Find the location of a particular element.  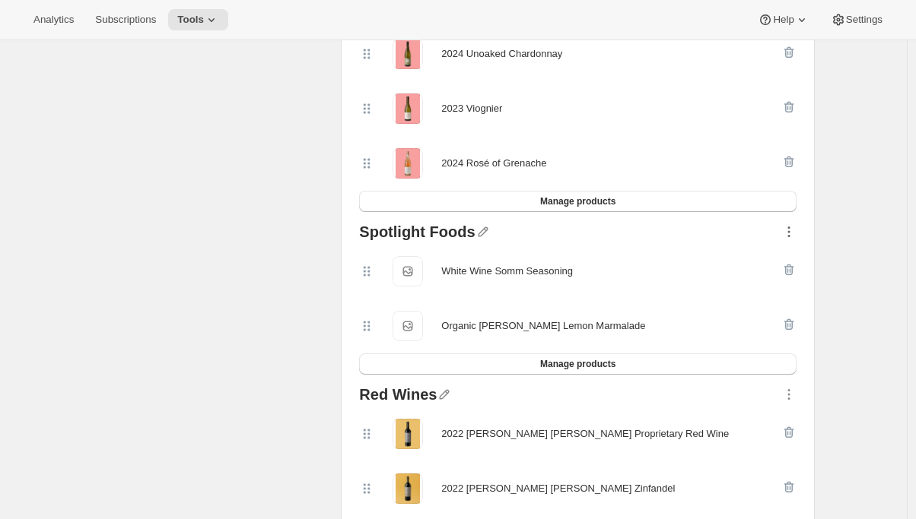

div: White Wine Somm Seasoning is located at coordinates (506, 271).